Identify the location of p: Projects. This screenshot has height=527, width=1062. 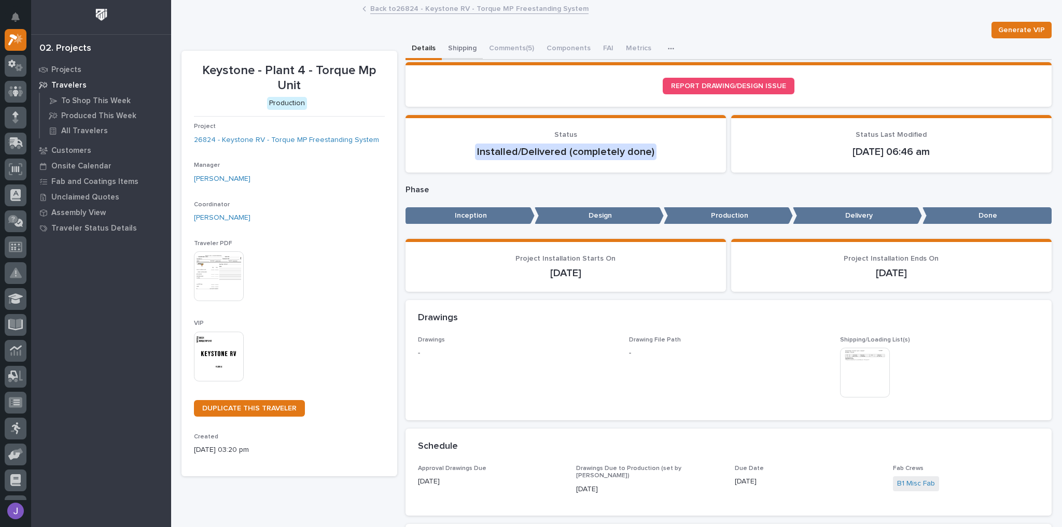
(66, 70).